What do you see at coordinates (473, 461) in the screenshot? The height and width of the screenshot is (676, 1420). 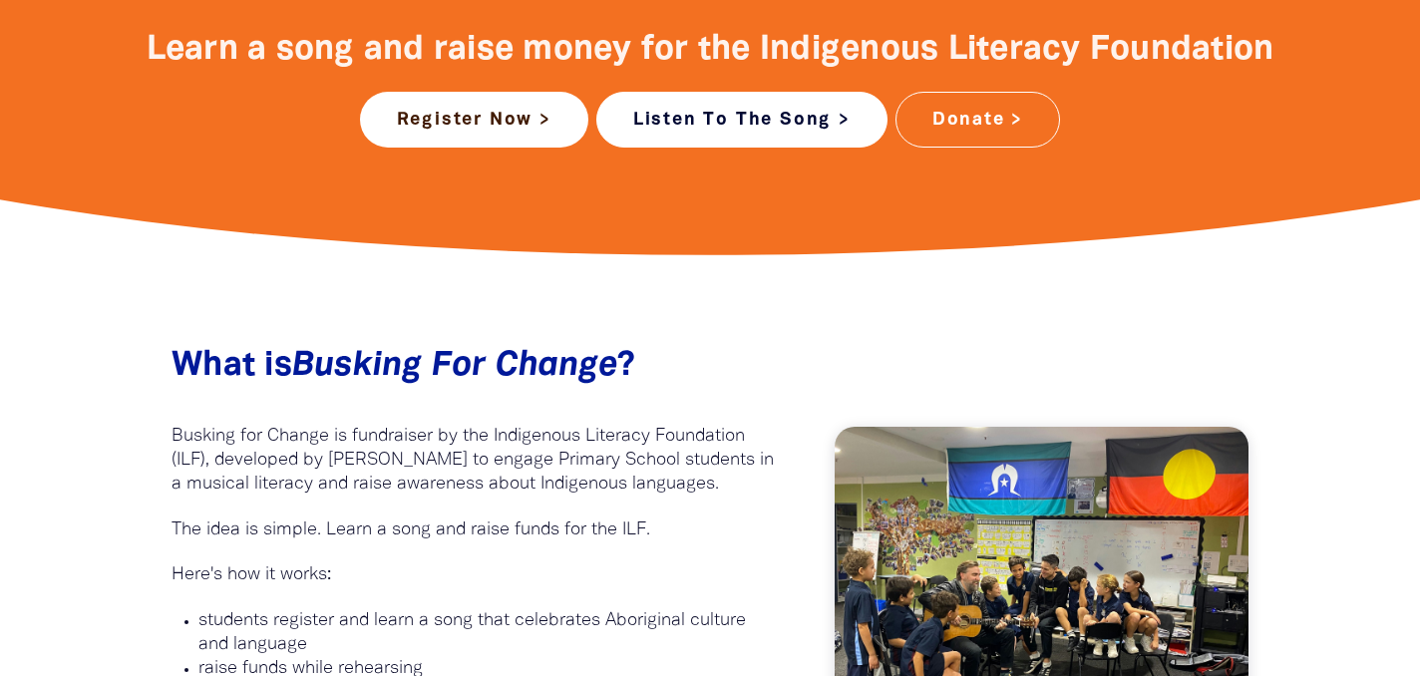 I see `p: Busking for Change is fundraiser by the Indigenous Literacy Foundation (ILF), developed by [PERSO...` at bounding box center [473, 461].